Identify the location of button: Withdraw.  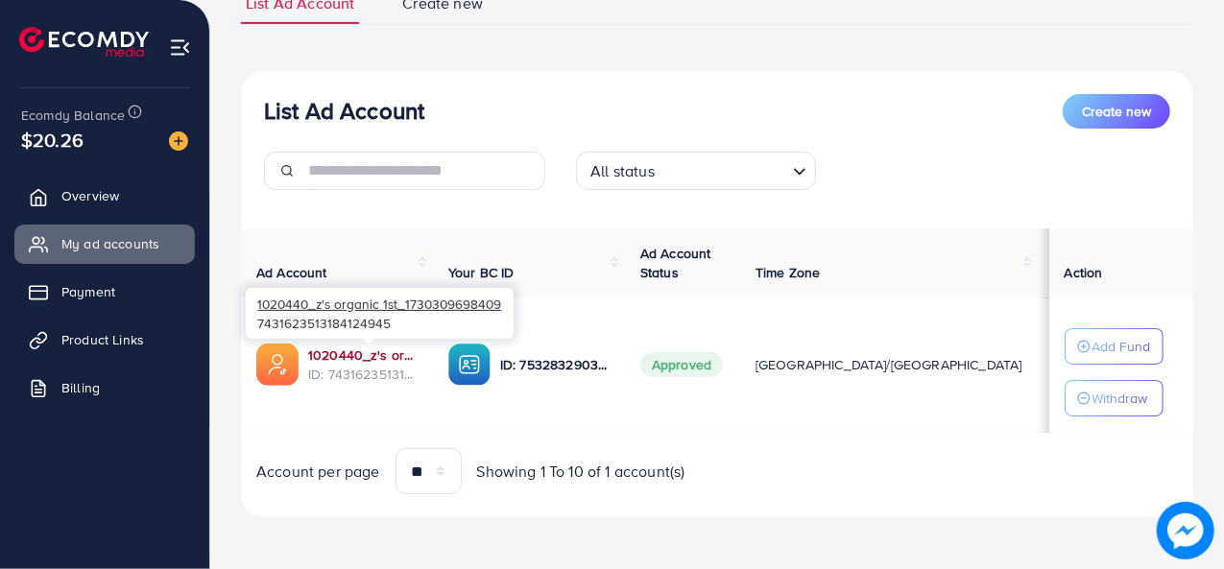
(1114, 398).